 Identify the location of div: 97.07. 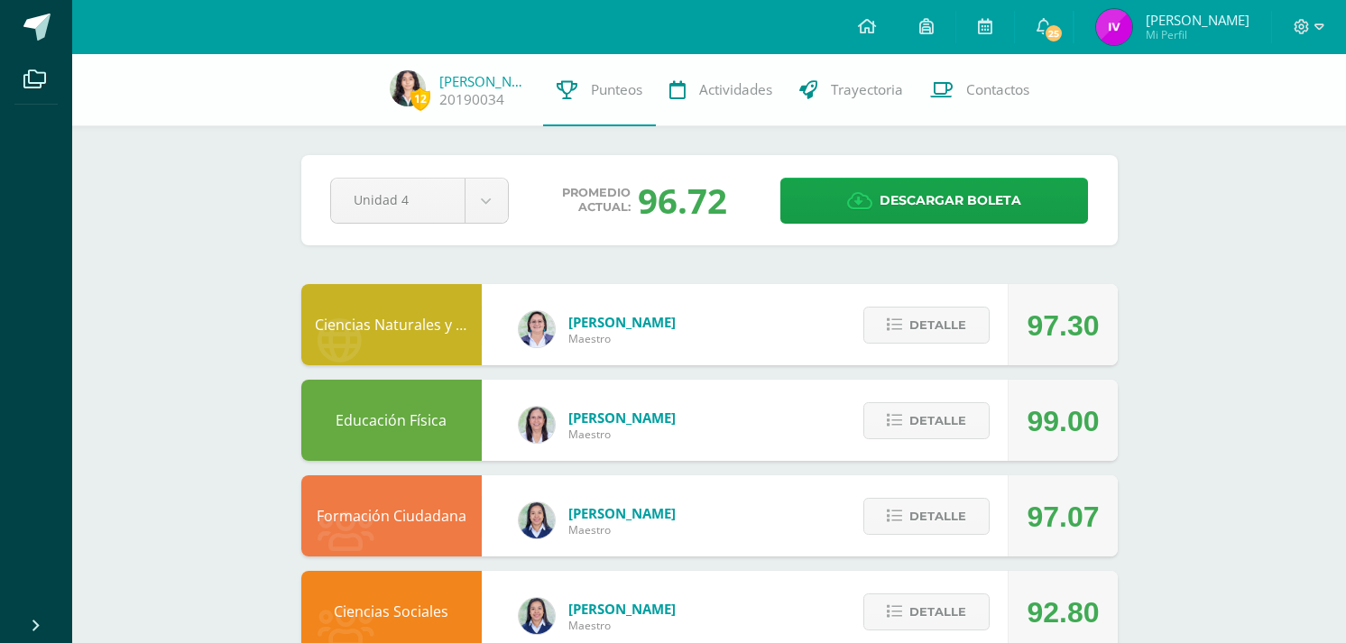
(1063, 517).